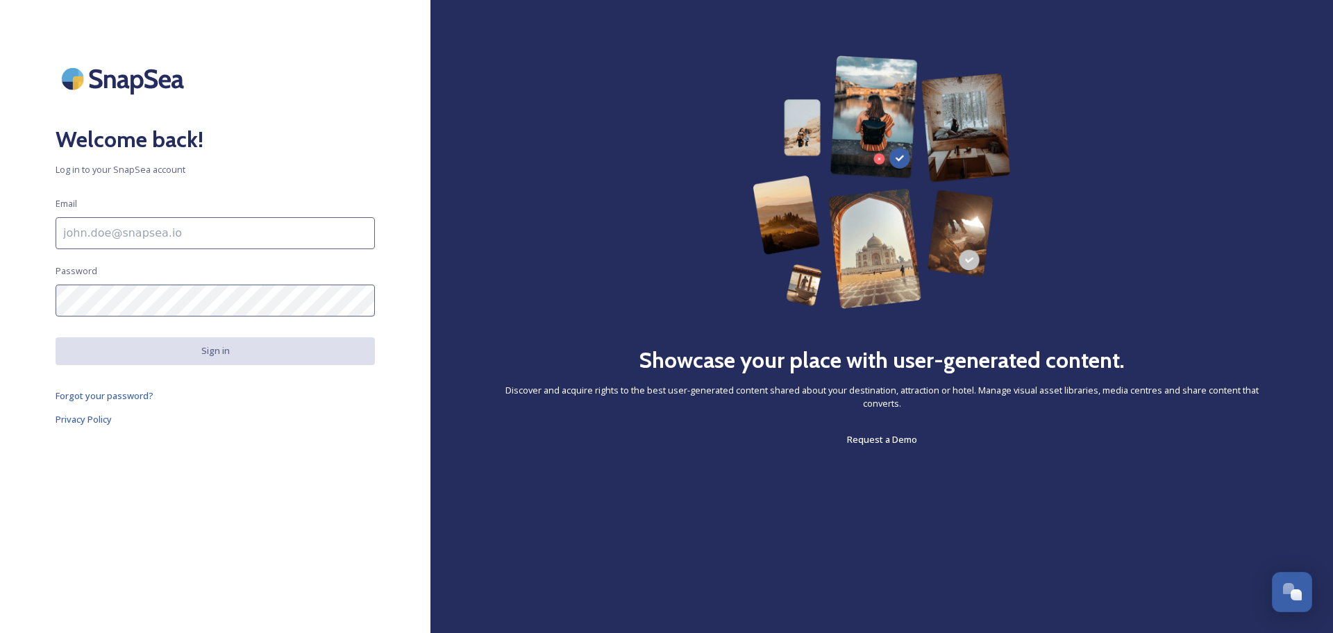 Image resolution: width=1333 pixels, height=633 pixels. What do you see at coordinates (215, 351) in the screenshot?
I see `button: Sign in` at bounding box center [215, 351].